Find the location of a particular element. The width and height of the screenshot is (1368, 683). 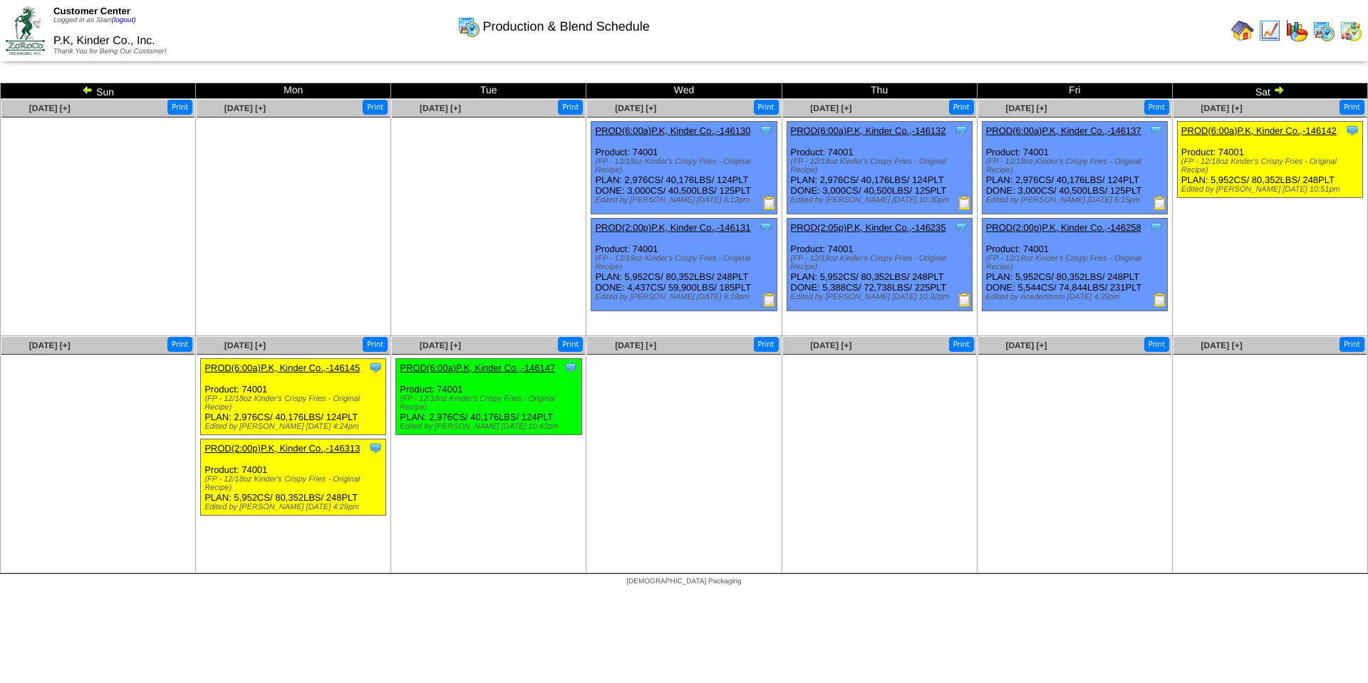

td: Sat is located at coordinates (1269, 91).